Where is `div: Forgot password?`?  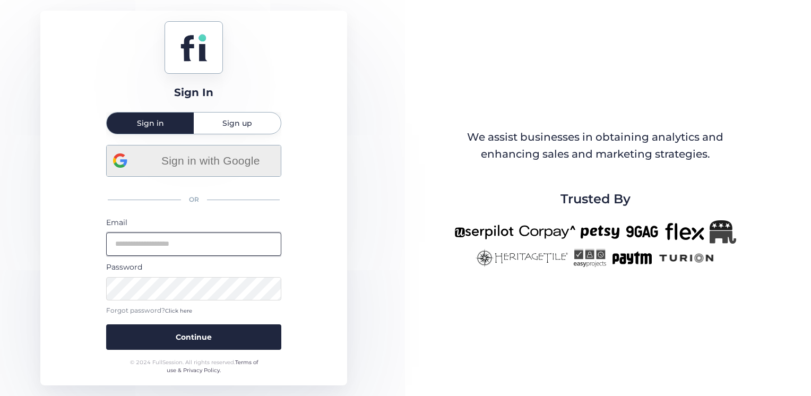 div: Forgot password? is located at coordinates (194, 310).